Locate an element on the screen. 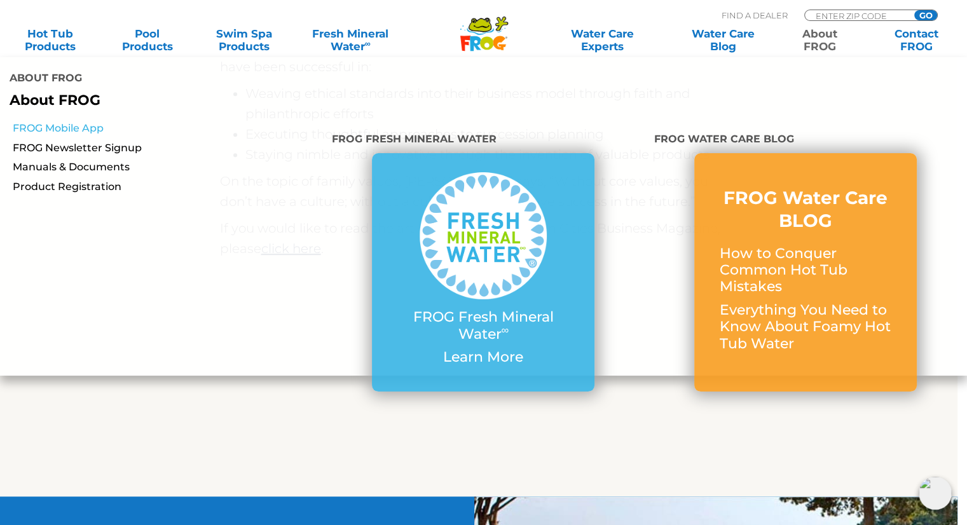  a: FROG Newsletter Signup is located at coordinates (167, 148).